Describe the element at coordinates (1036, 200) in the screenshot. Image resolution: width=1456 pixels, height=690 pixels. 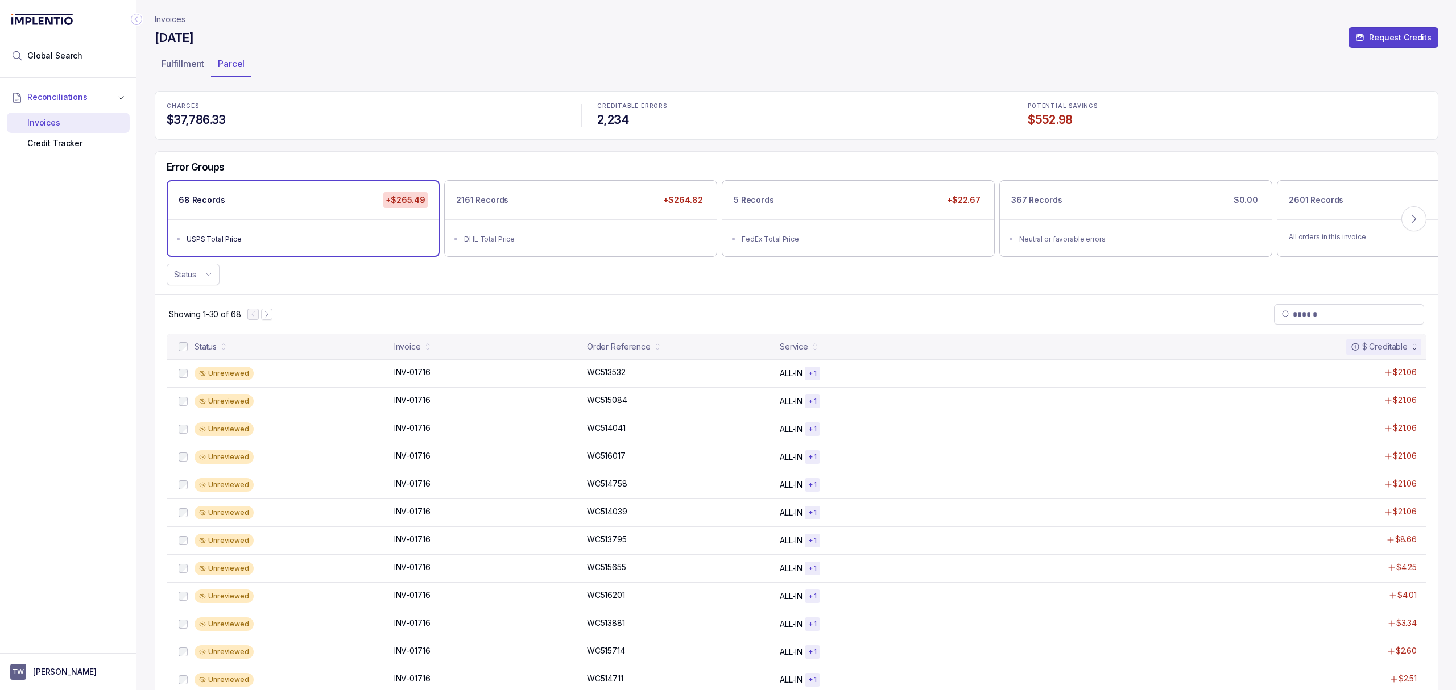
I see `p: 367 Records` at that location.